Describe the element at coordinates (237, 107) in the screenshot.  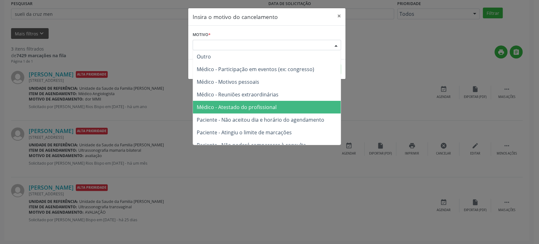
I see `span: Médico - Atestado do profissional` at that location.